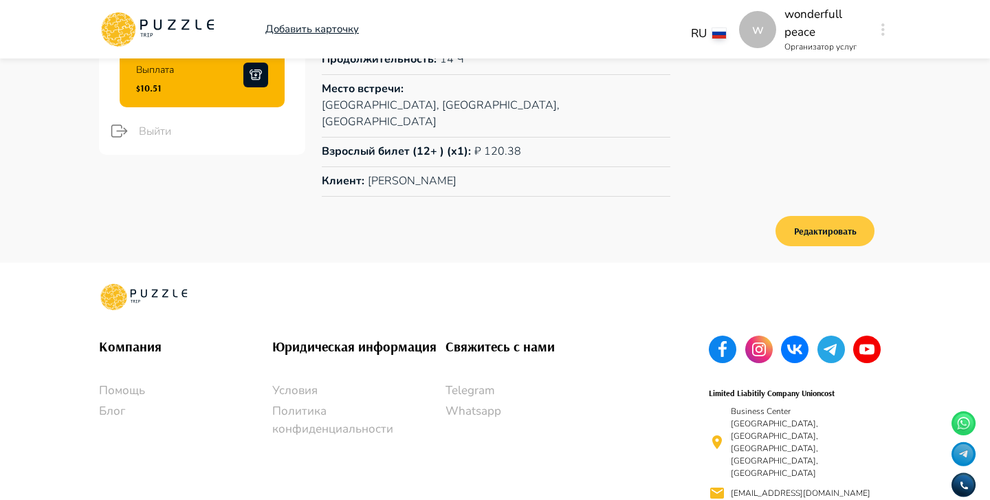  I want to click on p: Организатор услуг, so click(825, 47).